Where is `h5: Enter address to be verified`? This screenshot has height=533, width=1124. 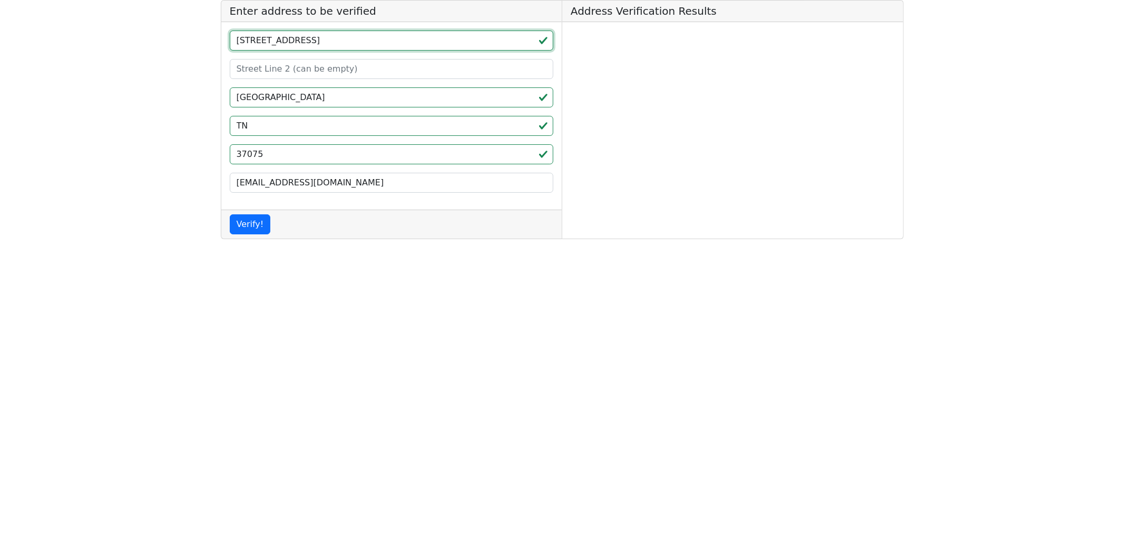
h5: Enter address to be verified is located at coordinates (392, 11).